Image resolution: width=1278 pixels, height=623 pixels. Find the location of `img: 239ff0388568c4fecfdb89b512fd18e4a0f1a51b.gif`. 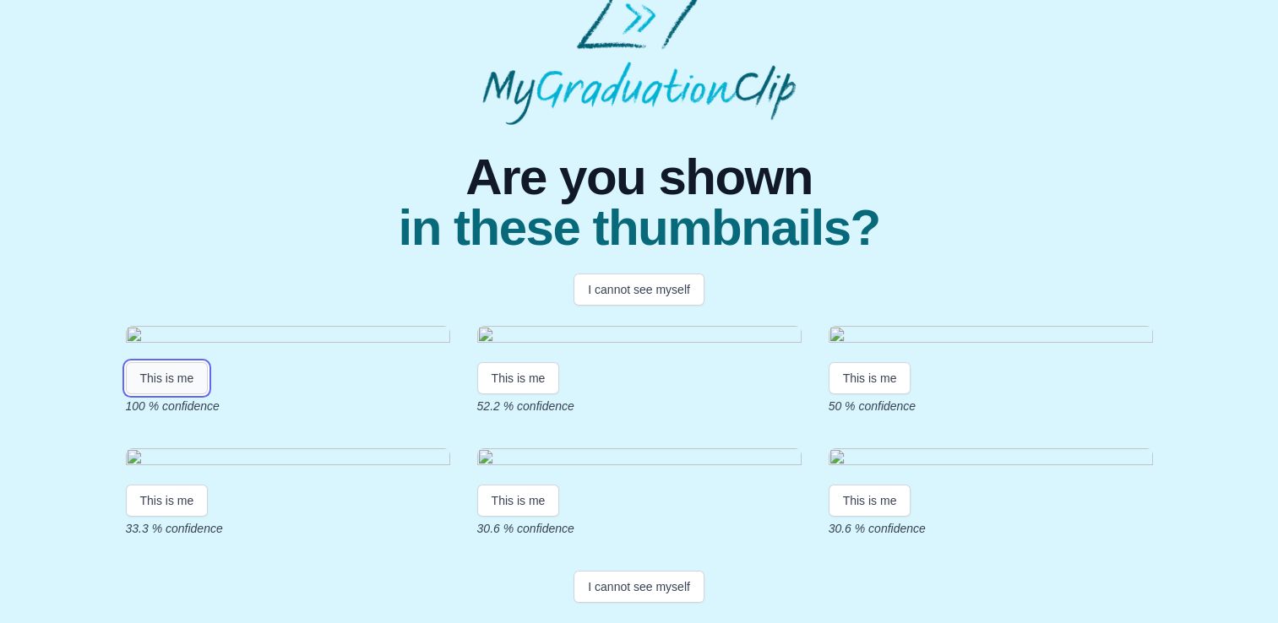

img: 239ff0388568c4fecfdb89b512fd18e4a0f1a51b.gif is located at coordinates (288, 459).